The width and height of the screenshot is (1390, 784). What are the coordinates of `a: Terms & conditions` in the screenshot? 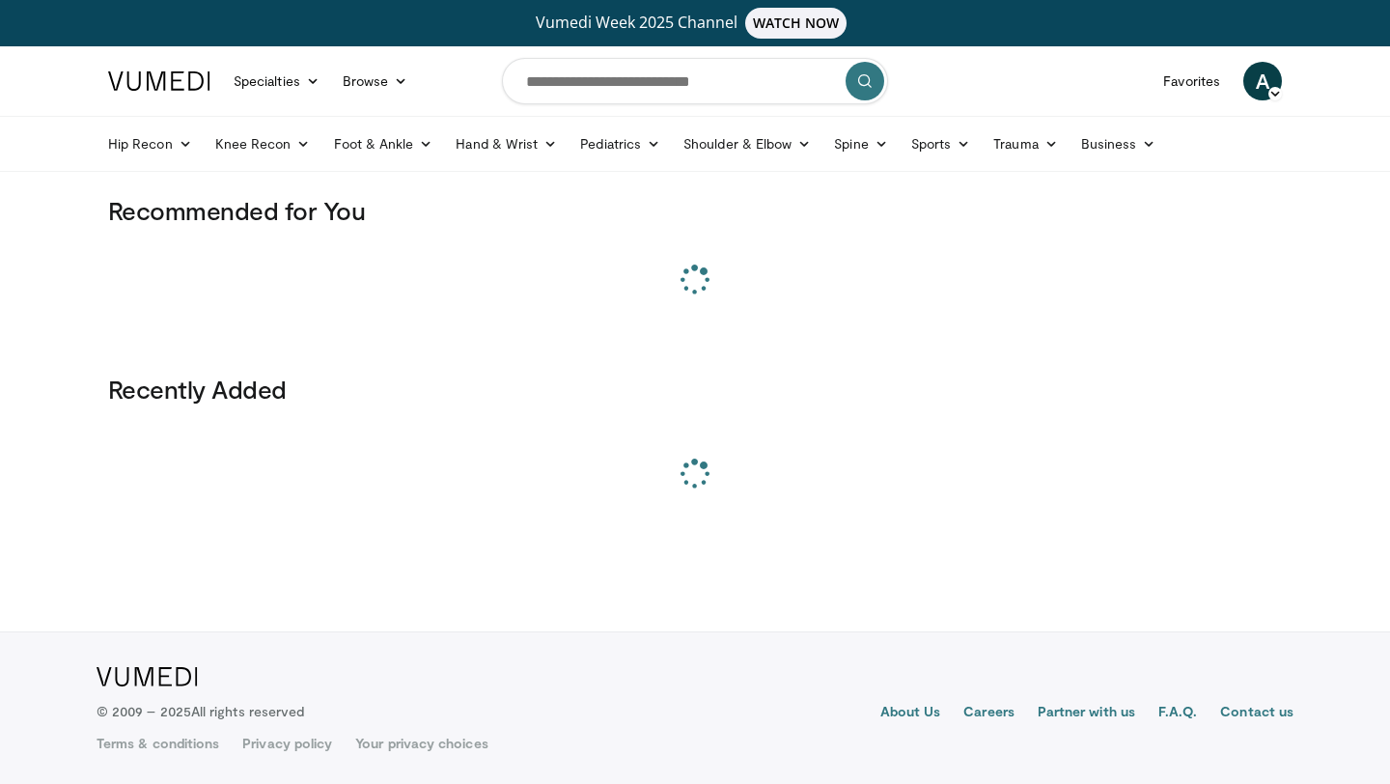 It's located at (157, 743).